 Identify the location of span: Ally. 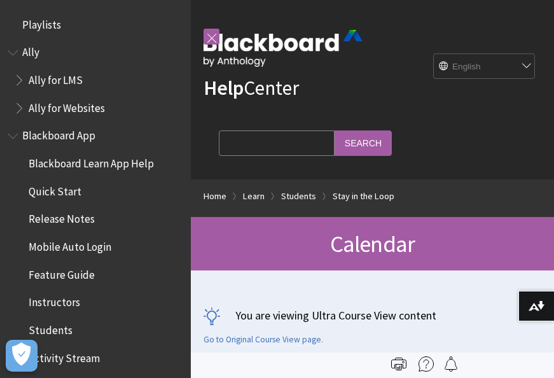
(31, 50).